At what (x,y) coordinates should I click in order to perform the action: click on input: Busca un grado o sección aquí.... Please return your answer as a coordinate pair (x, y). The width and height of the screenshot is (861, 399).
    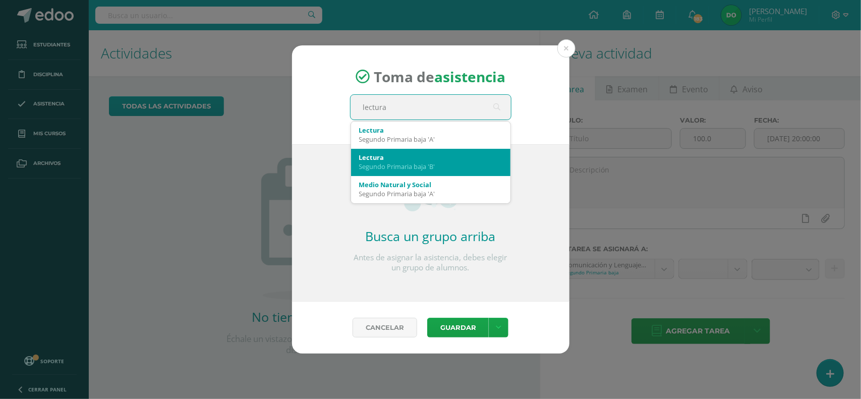
    Looking at the image, I should click on (431, 107).